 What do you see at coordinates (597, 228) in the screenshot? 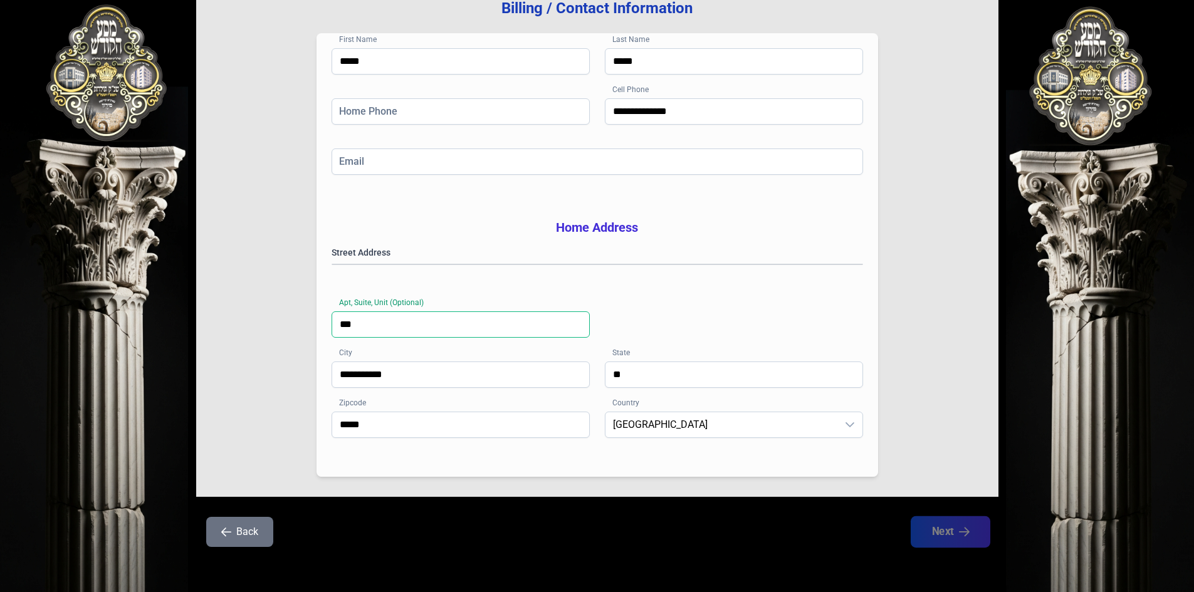
I see `h3: Home Address` at bounding box center [597, 228].